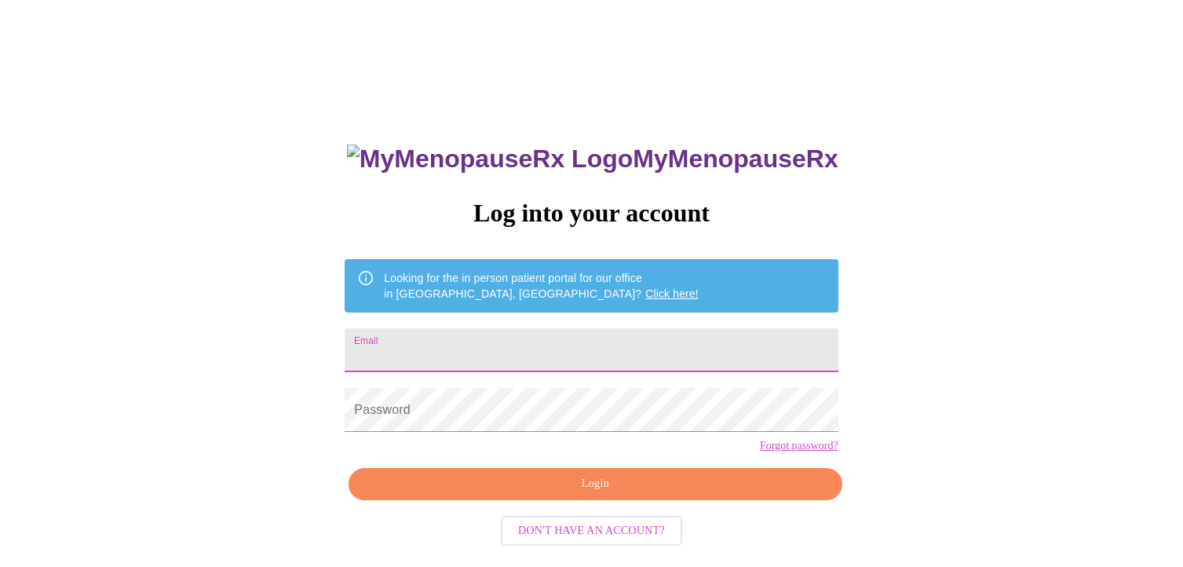 The width and height of the screenshot is (1183, 567). Describe the element at coordinates (591, 529) in the screenshot. I see `a: Don't have an account?` at that location.